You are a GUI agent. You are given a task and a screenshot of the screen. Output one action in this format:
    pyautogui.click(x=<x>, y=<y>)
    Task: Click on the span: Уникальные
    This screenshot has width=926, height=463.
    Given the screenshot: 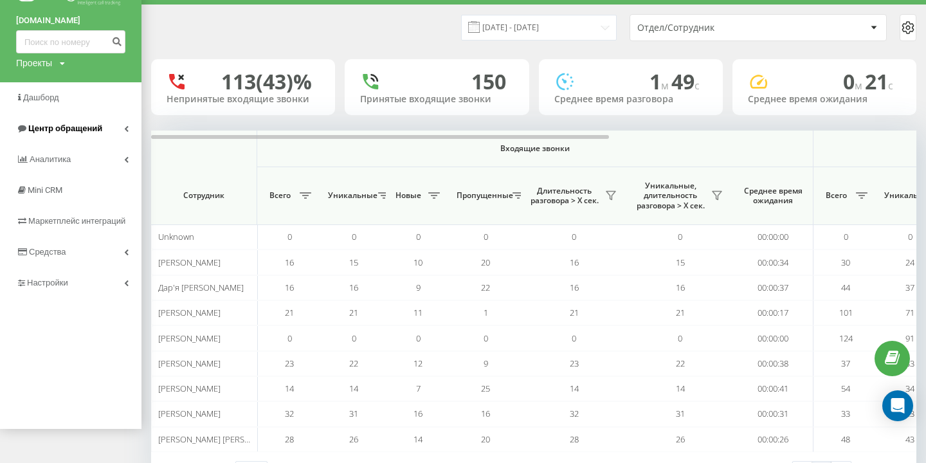 What is the action you would take?
    pyautogui.click(x=351, y=195)
    